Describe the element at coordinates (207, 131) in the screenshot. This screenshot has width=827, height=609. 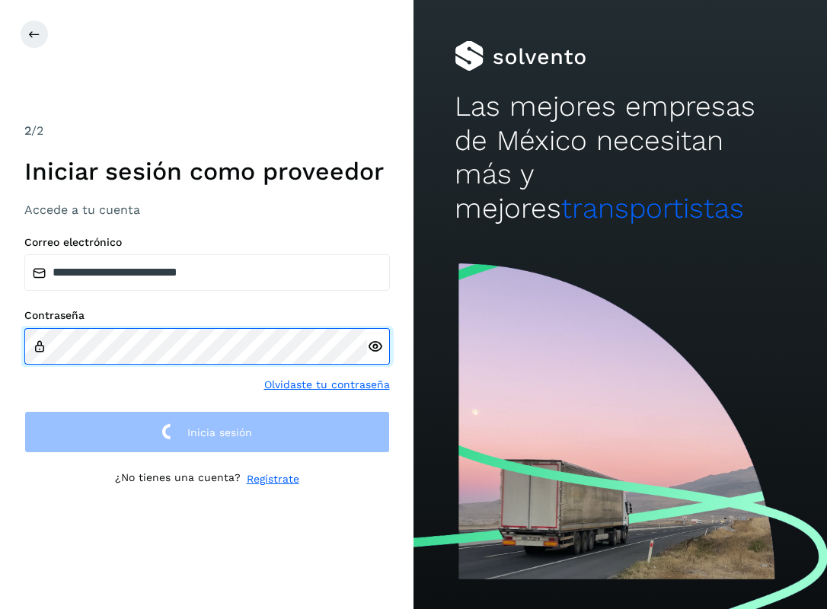
I see `div: /2` at that location.